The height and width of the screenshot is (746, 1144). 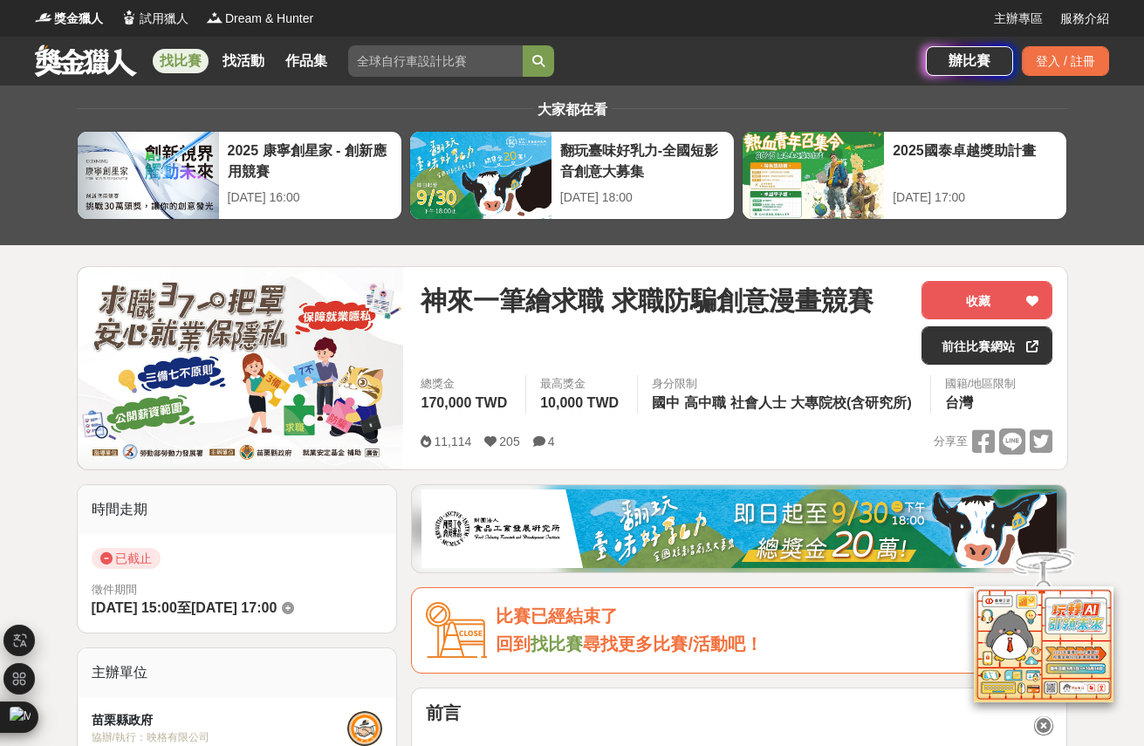 What do you see at coordinates (114, 589) in the screenshot?
I see `span: 徵件期間` at bounding box center [114, 589].